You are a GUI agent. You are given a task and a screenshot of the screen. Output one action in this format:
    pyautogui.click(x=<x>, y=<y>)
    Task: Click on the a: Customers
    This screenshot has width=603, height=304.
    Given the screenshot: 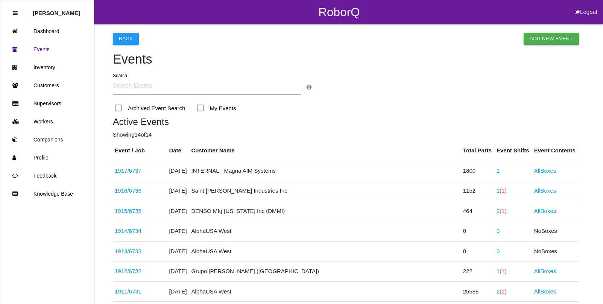 What is the action you would take?
    pyautogui.click(x=47, y=85)
    